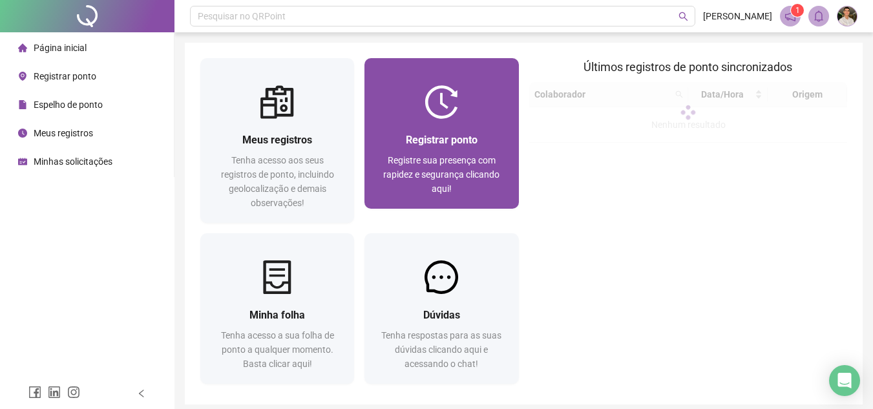  Describe the element at coordinates (35, 392) in the screenshot. I see `span: facebook` at that location.